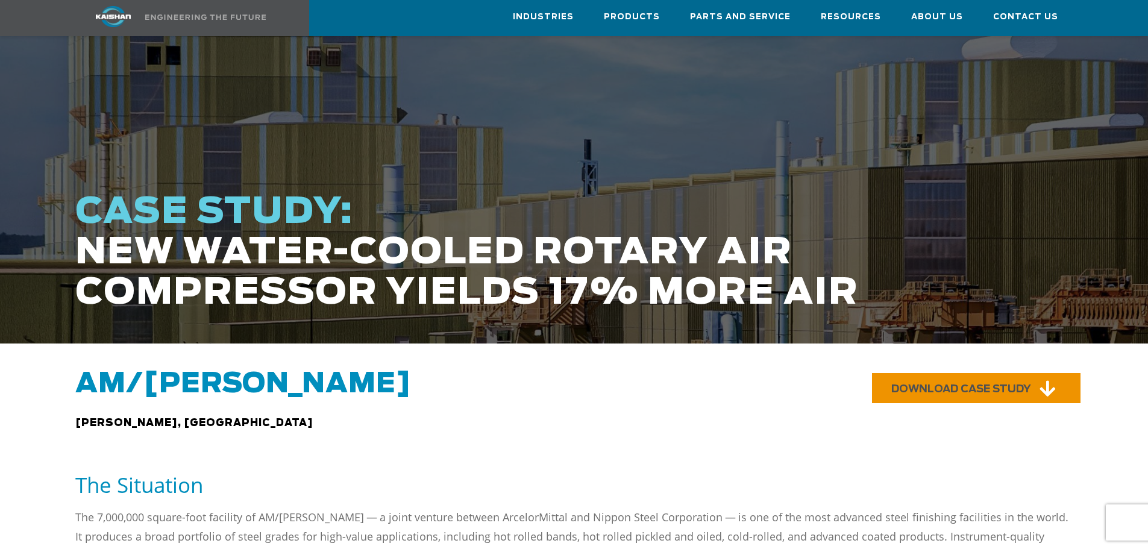 The width and height of the screenshot is (1148, 549). I want to click on span: About Us, so click(937, 17).